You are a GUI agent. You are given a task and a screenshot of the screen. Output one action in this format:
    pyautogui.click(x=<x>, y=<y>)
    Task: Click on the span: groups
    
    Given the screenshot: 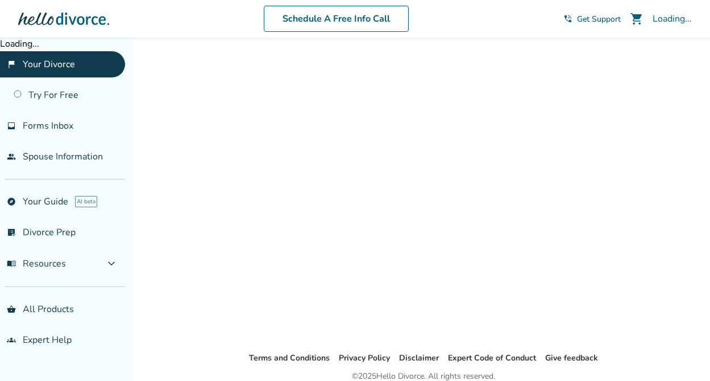 What is the action you would take?
    pyautogui.click(x=11, y=340)
    